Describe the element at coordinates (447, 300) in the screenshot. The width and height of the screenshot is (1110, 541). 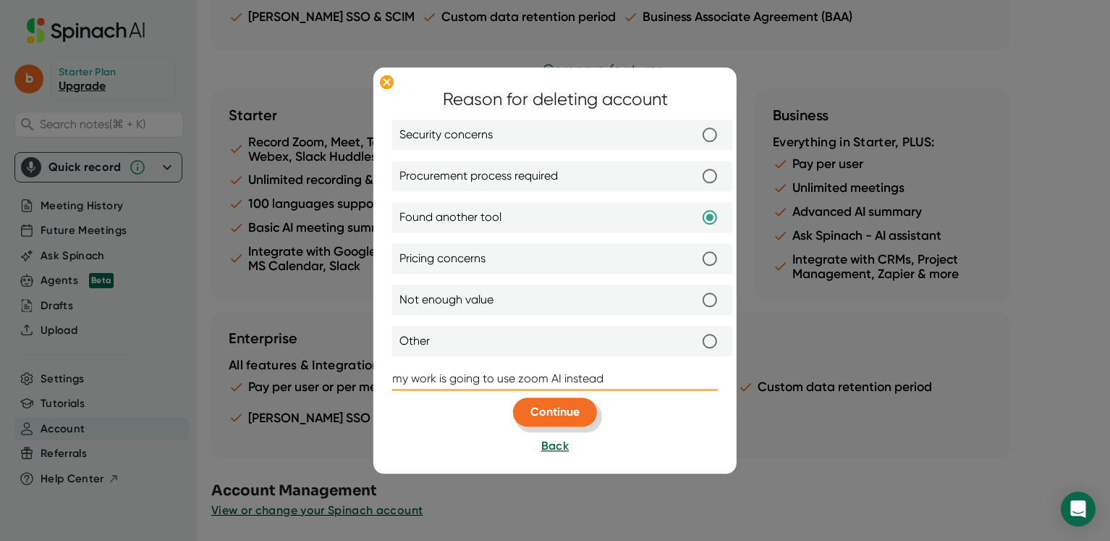
I see `span: Not enough value` at that location.